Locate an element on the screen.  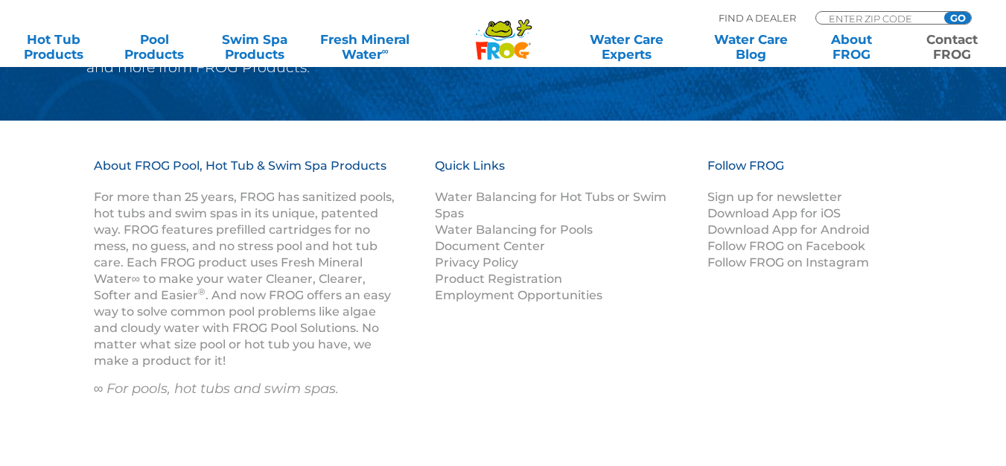
a: Product Registration is located at coordinates (498, 278).